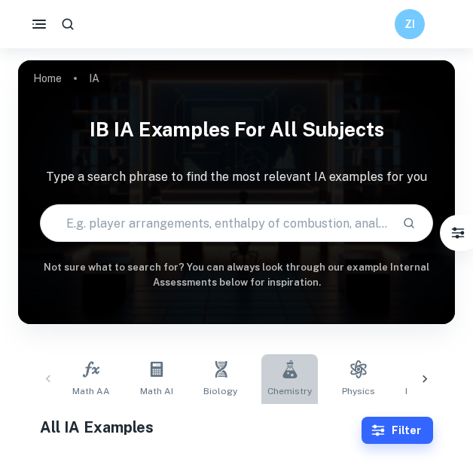  Describe the element at coordinates (220, 391) in the screenshot. I see `span: Biology` at that location.